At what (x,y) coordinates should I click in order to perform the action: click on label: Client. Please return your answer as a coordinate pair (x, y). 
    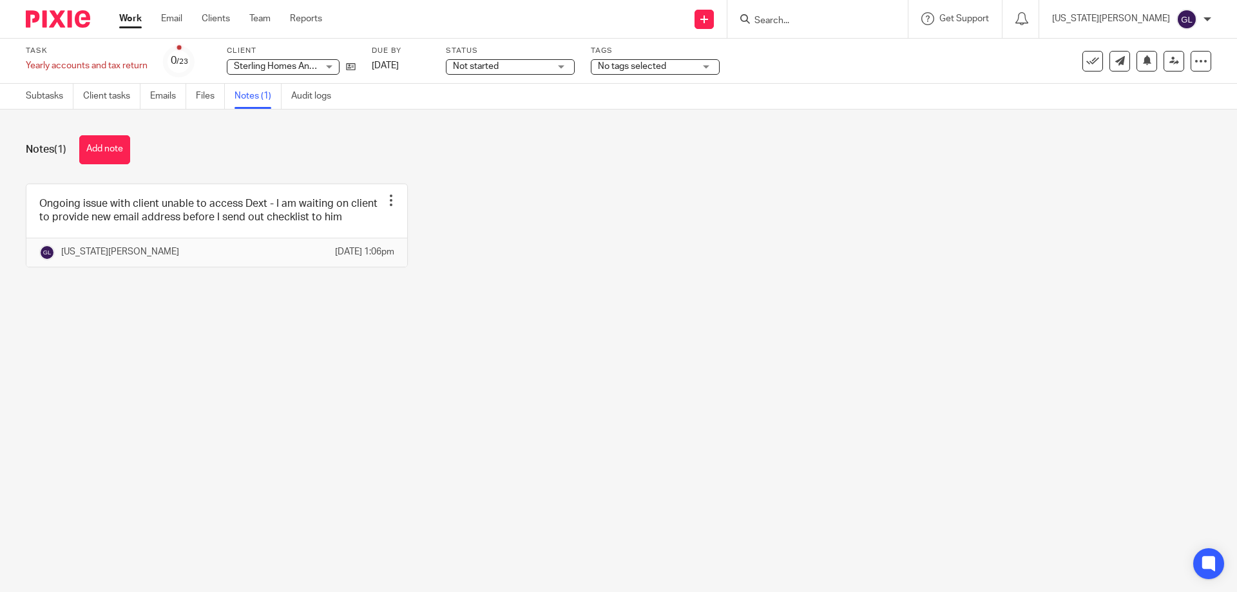
    Looking at the image, I should click on (291, 51).